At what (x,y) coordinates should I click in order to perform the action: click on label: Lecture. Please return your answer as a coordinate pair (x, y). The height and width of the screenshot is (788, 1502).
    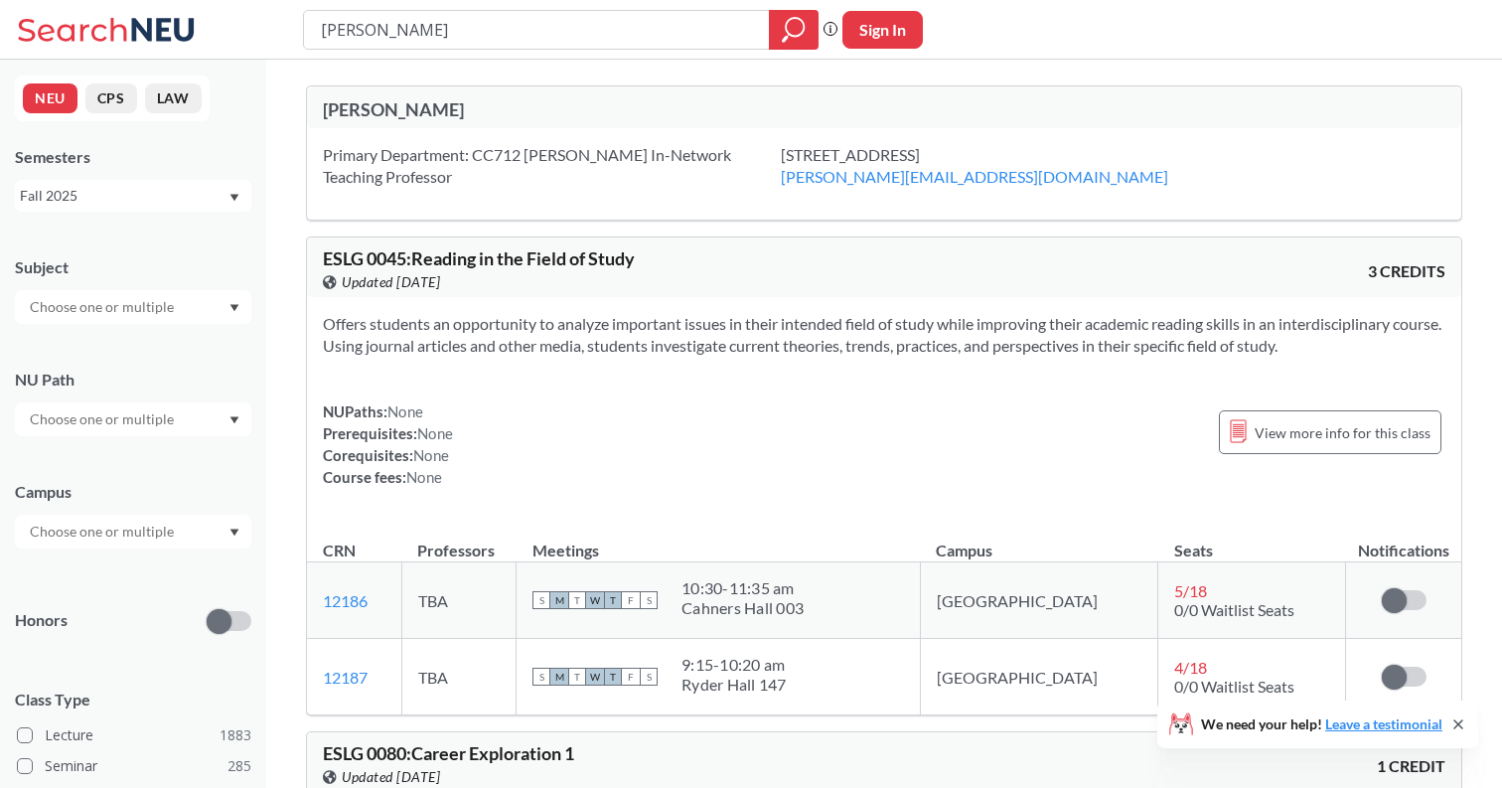
    Looking at the image, I should click on (134, 735).